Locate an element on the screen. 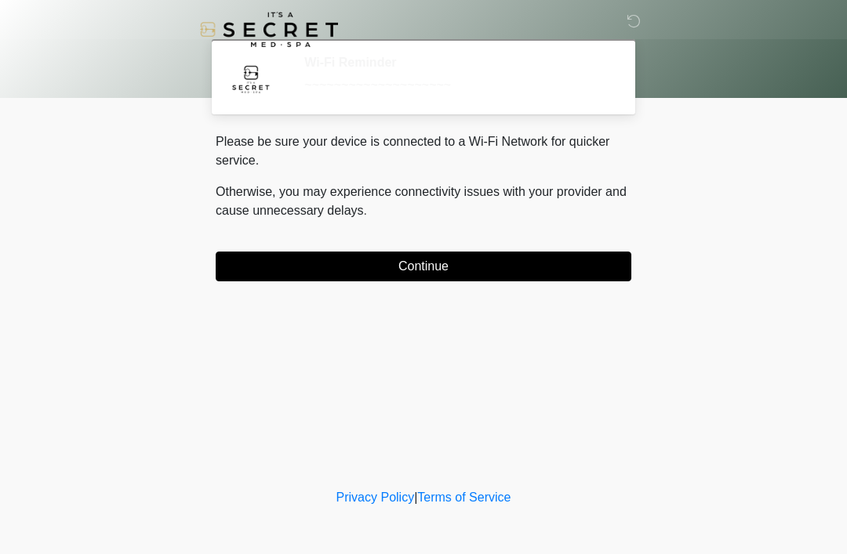 Image resolution: width=847 pixels, height=554 pixels. a: Privacy Policy is located at coordinates (375, 497).